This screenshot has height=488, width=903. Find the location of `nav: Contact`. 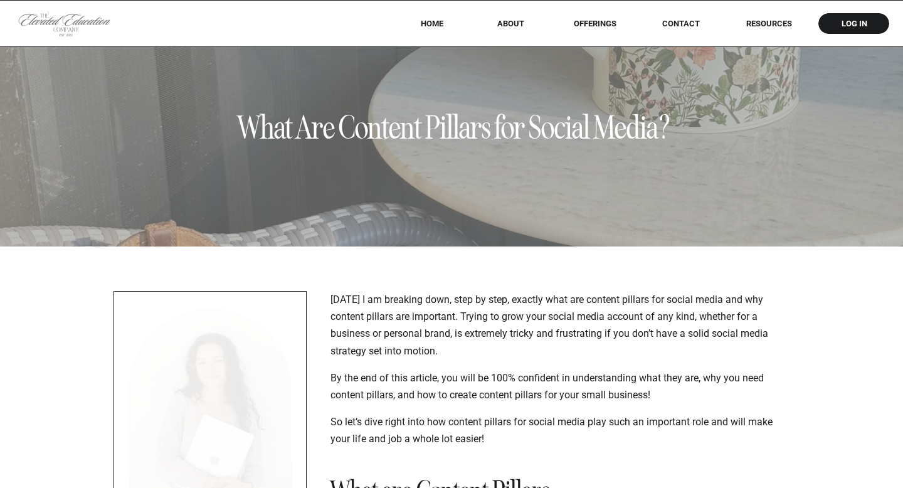

nav: Contact is located at coordinates (681, 23).